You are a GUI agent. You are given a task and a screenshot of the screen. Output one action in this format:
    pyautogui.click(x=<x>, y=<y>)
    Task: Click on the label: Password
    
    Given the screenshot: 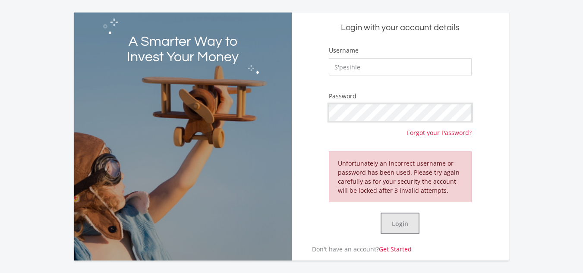 What is the action you would take?
    pyautogui.click(x=343, y=96)
    